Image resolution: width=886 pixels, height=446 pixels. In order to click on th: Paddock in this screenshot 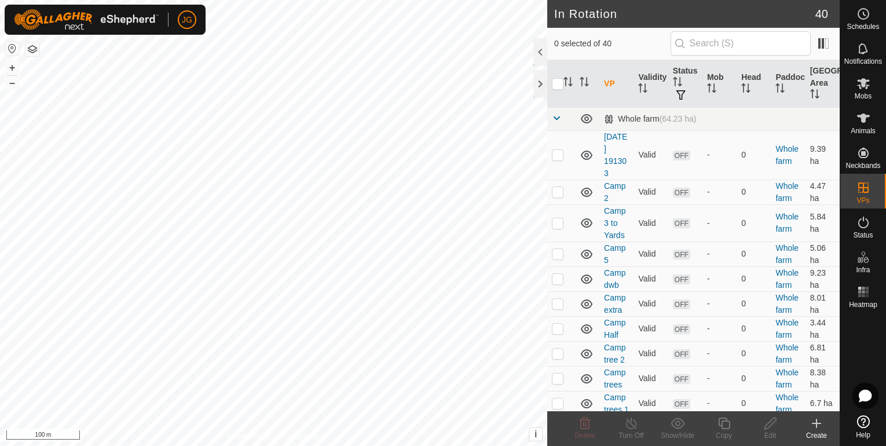, I will do `click(788, 84)`.